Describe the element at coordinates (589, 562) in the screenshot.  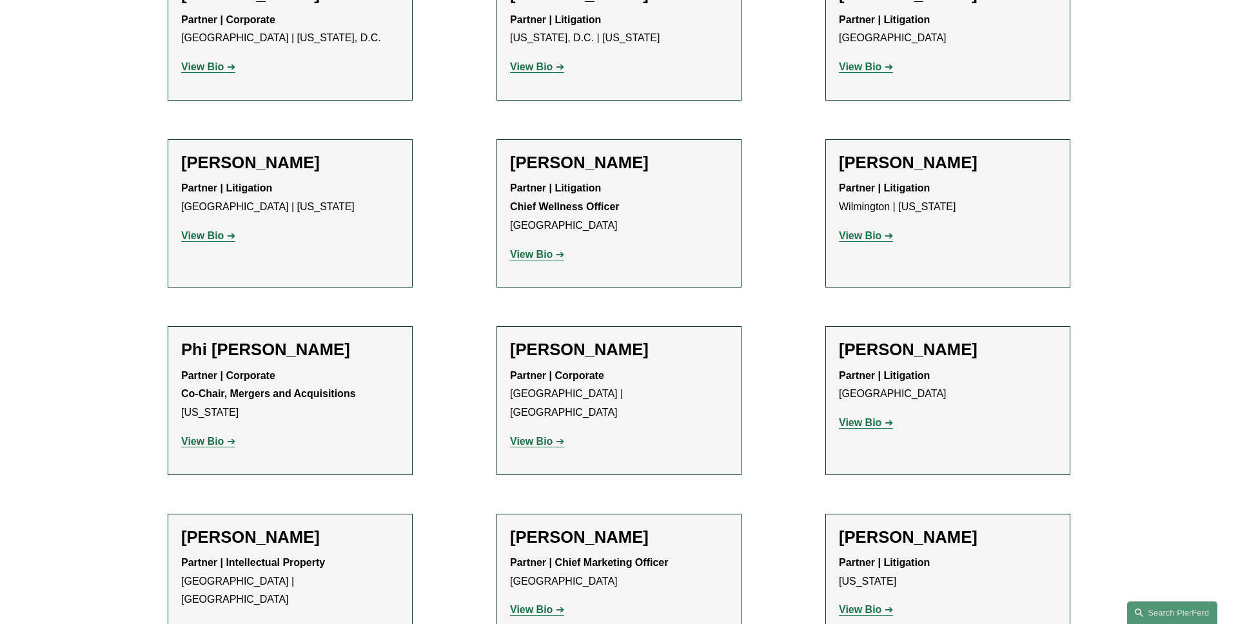
I see `strong: Partner | Chief Marketing Officer` at that location.